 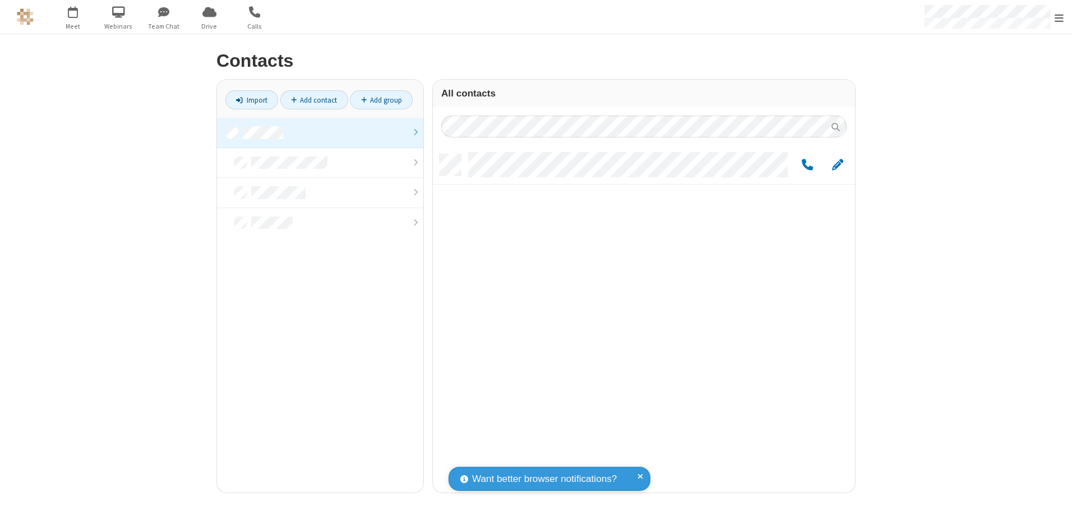 I want to click on h3: All contacts, so click(x=644, y=93).